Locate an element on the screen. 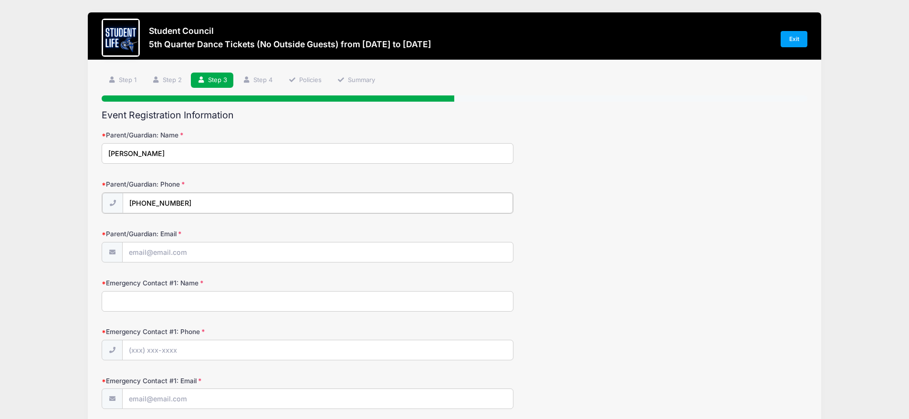  a: Step 4 is located at coordinates (258, 80).